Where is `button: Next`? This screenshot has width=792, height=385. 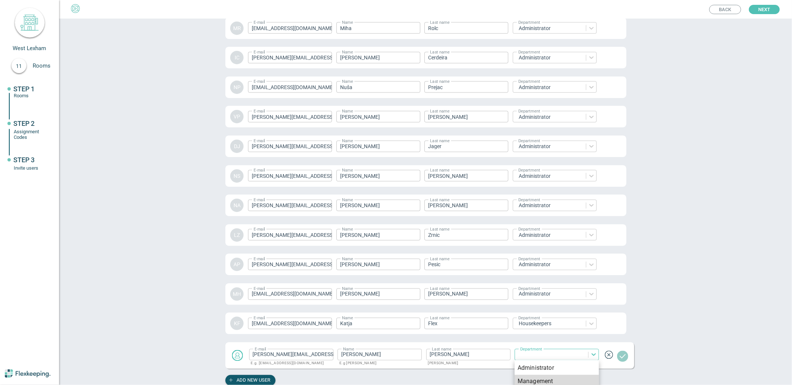 button: Next is located at coordinates (764, 9).